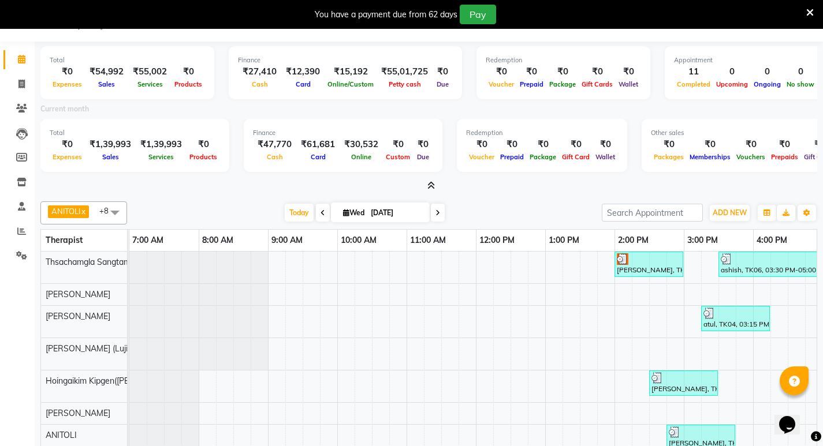 This screenshot has height=446, width=823. I want to click on span: Vouchers, so click(751, 157).